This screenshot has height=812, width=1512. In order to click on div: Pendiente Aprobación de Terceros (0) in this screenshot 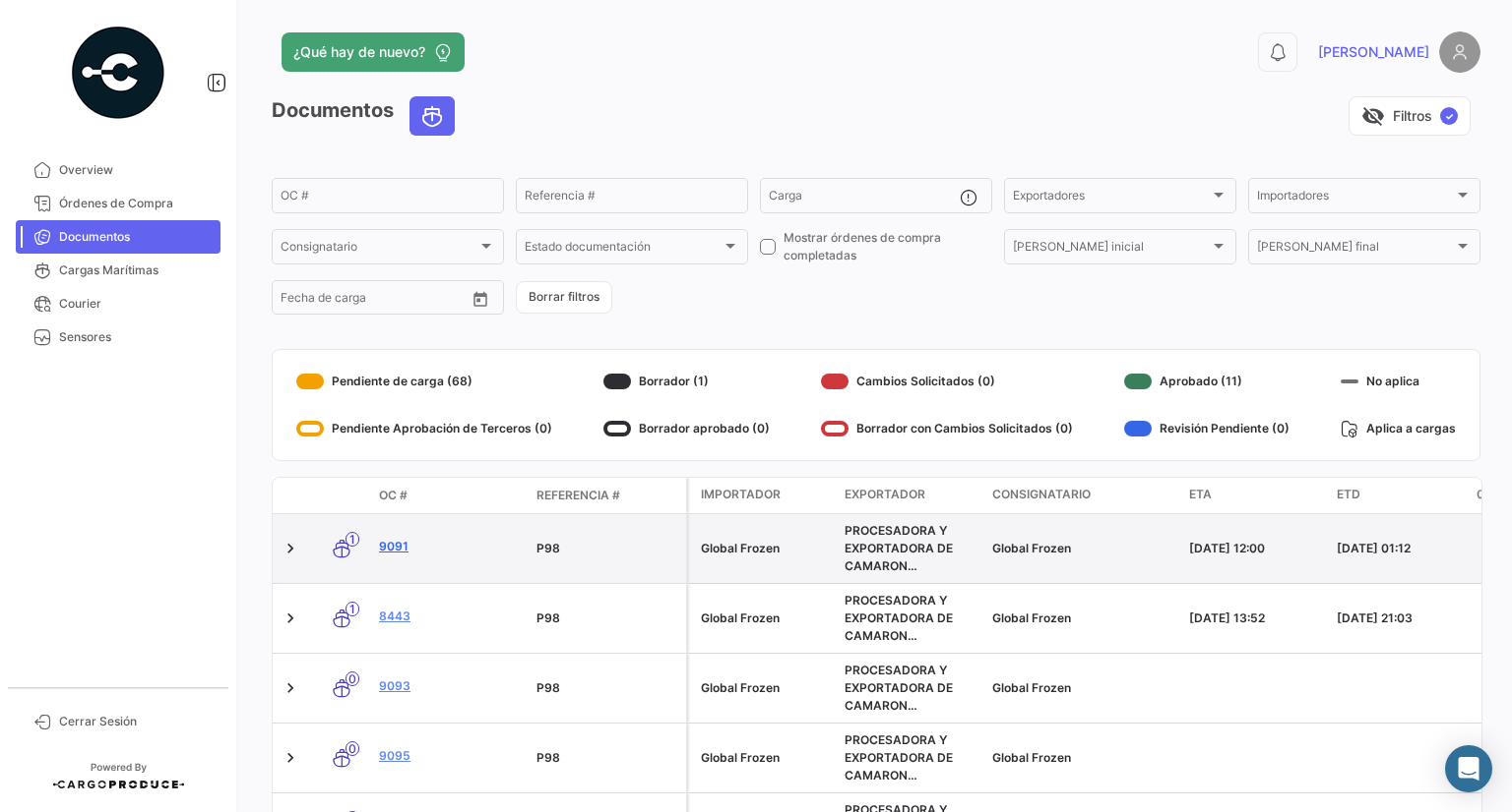, I will do `click(424, 428)`.